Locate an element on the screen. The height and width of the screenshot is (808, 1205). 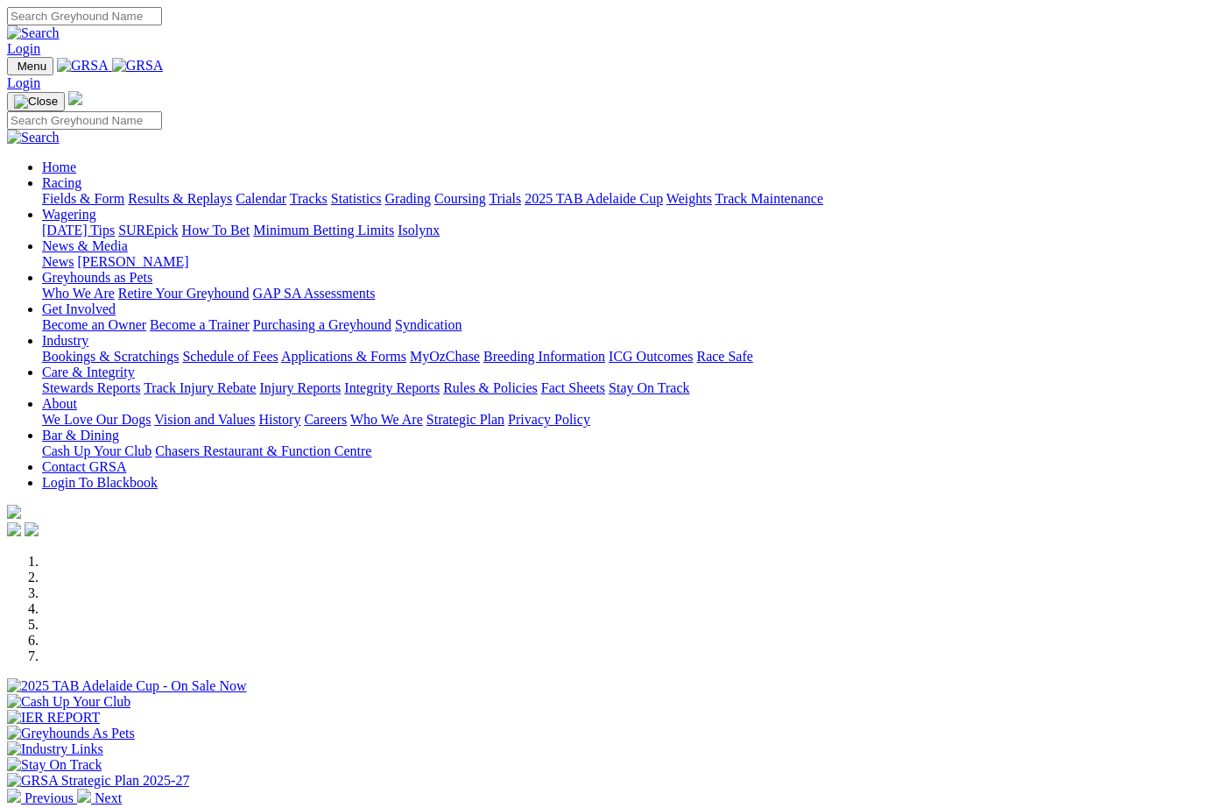
img: Industry Links is located at coordinates (55, 749).